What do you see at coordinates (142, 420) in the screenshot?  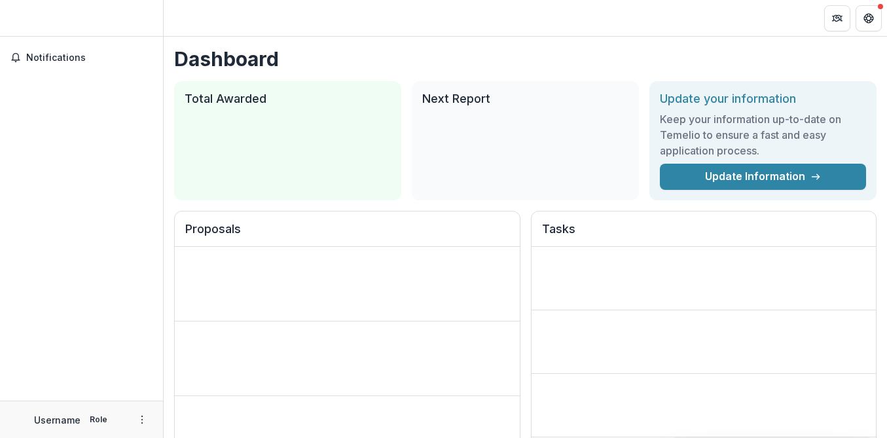 I see `button: More` at bounding box center [142, 420].